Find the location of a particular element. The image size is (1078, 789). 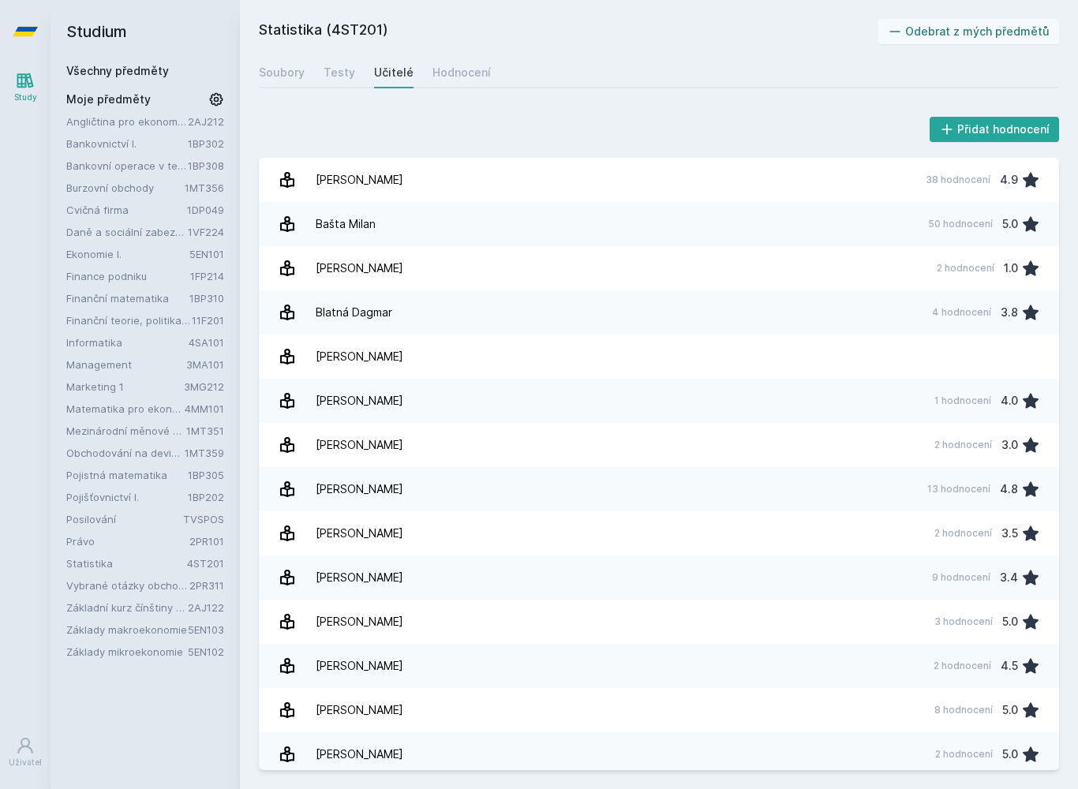

a: Uživatel is located at coordinates (25, 752).